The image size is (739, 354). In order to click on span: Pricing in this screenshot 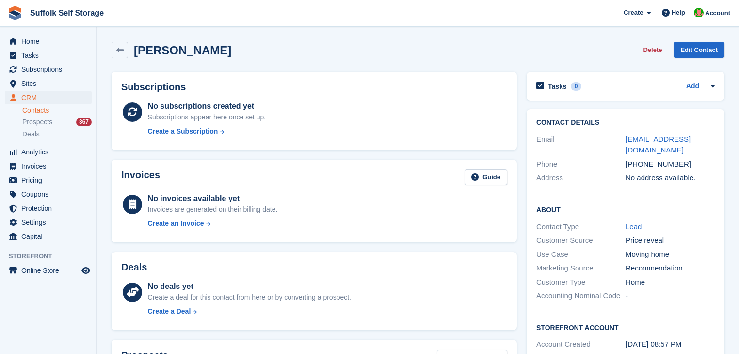, I will do `click(50, 180)`.